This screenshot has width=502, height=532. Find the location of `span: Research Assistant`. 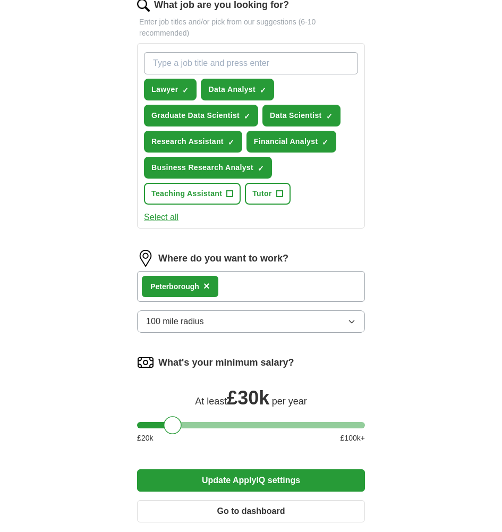

span: Research Assistant is located at coordinates (188, 141).